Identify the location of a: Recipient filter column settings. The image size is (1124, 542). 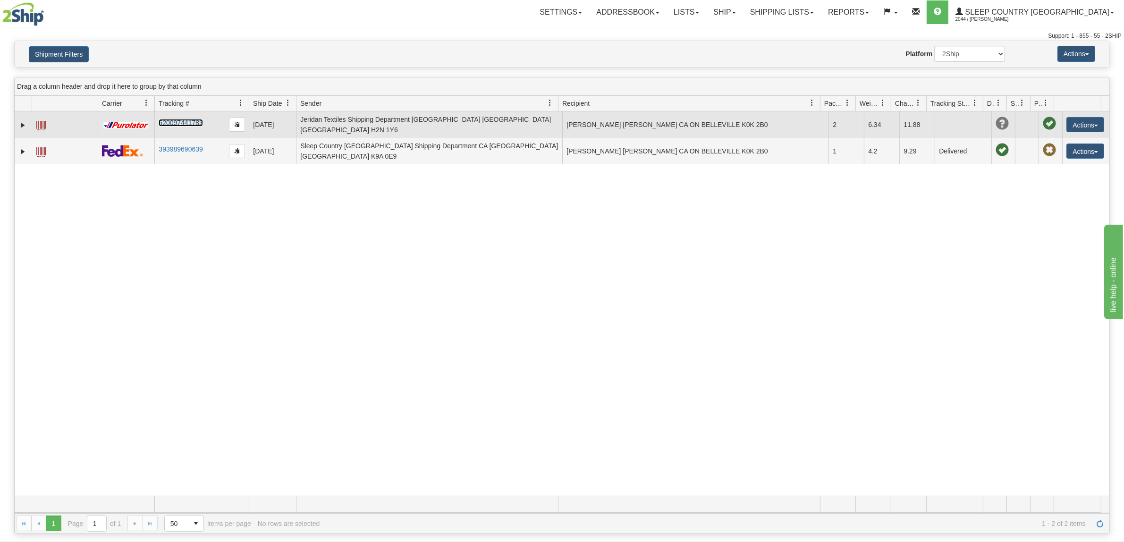
(812, 103).